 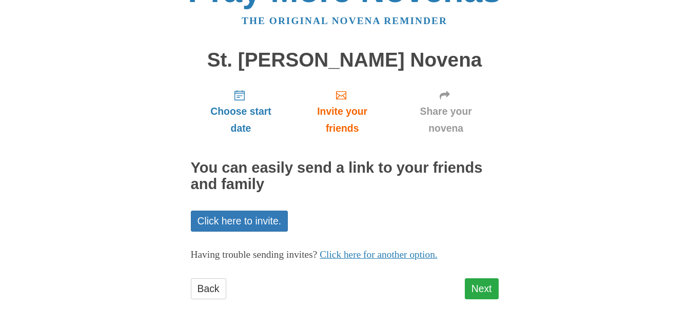 I want to click on a: Choose start date, so click(x=241, y=111).